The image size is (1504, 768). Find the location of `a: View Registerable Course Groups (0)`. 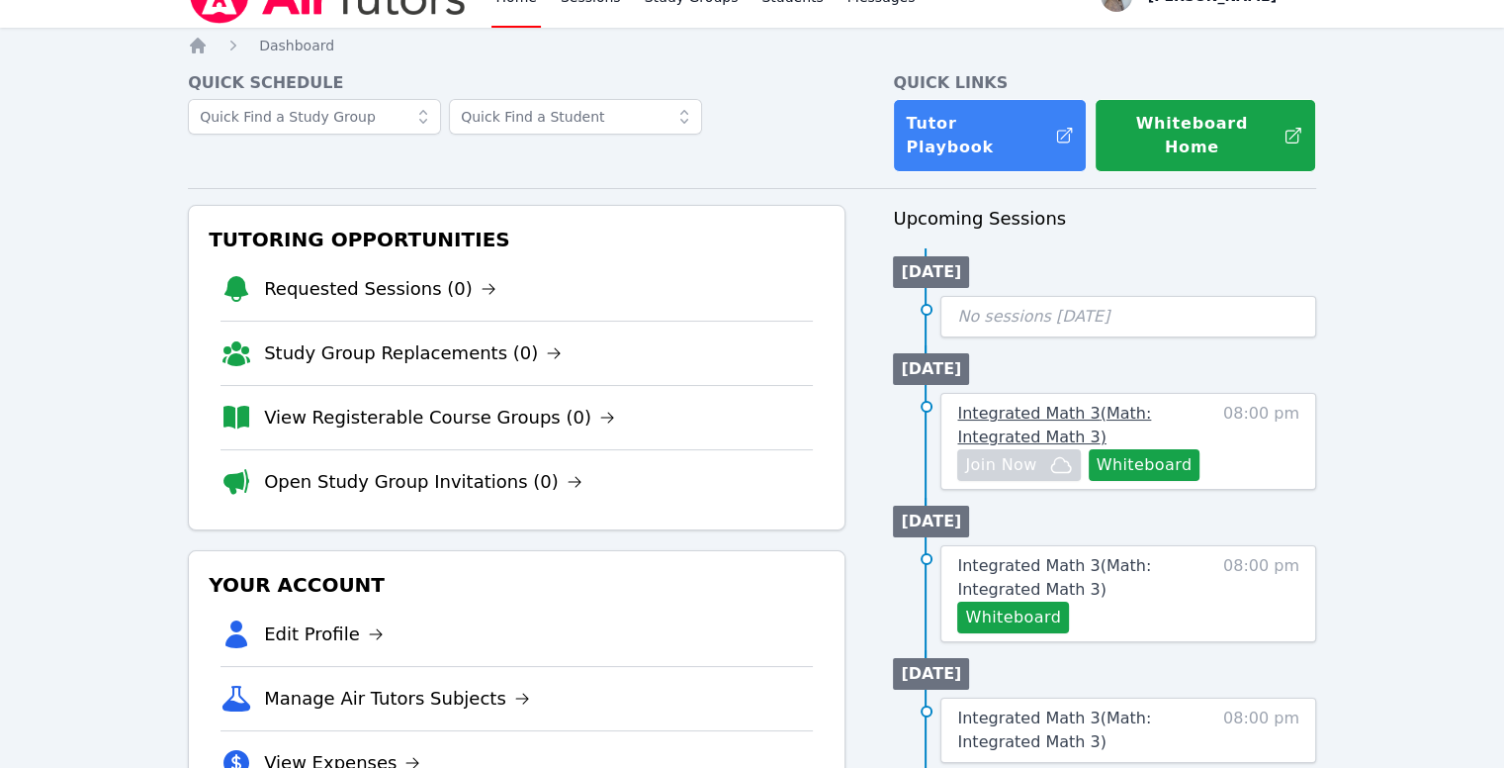

a: View Registerable Course Groups (0) is located at coordinates (439, 417).